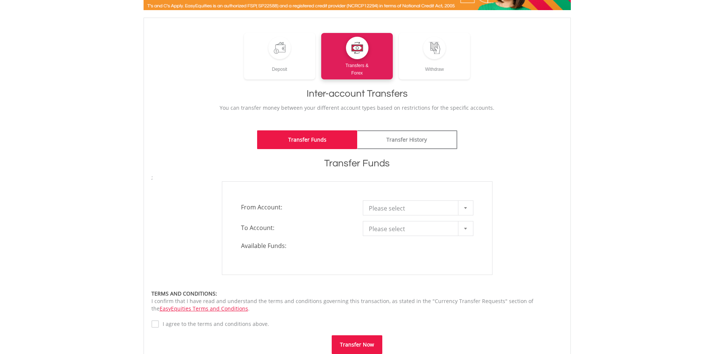 This screenshot has height=354, width=714. I want to click on div: Deposit, so click(280, 66).